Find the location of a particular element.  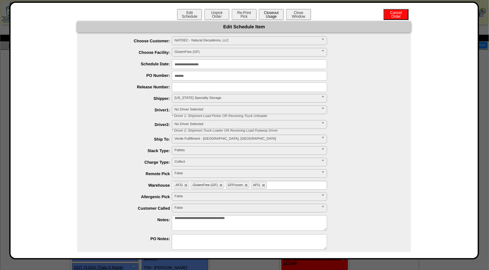

button: CloseWindow is located at coordinates (299, 14).